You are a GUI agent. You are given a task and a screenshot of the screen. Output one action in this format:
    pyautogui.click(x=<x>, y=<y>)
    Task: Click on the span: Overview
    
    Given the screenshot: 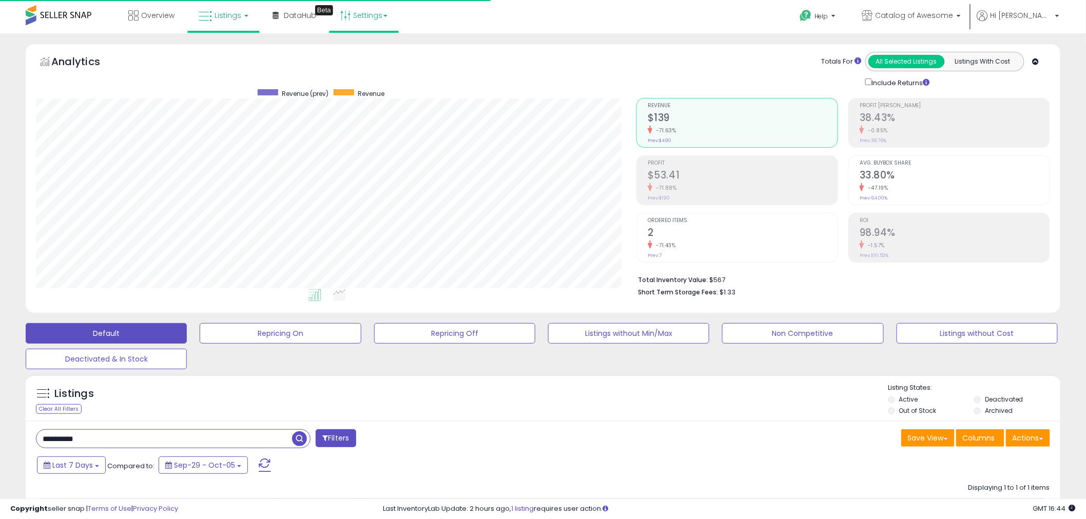 What is the action you would take?
    pyautogui.click(x=158, y=15)
    